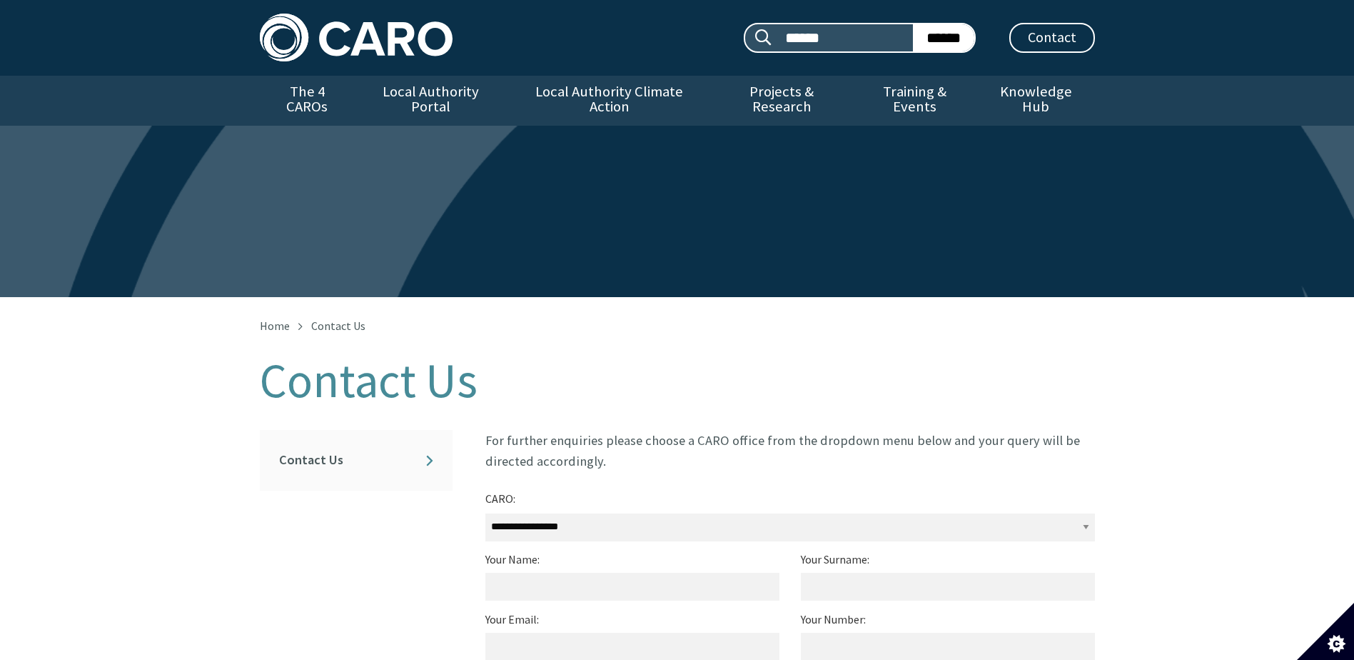 The height and width of the screenshot is (660, 1354). I want to click on label: Your Number:, so click(833, 619).